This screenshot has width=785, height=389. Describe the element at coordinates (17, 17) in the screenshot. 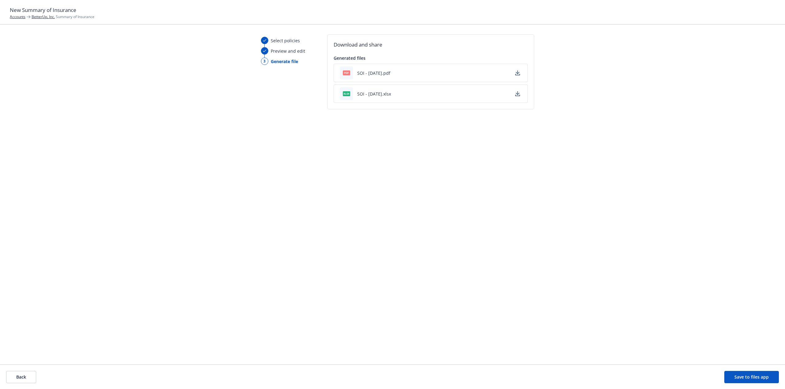

I see `a: Accounts` at that location.